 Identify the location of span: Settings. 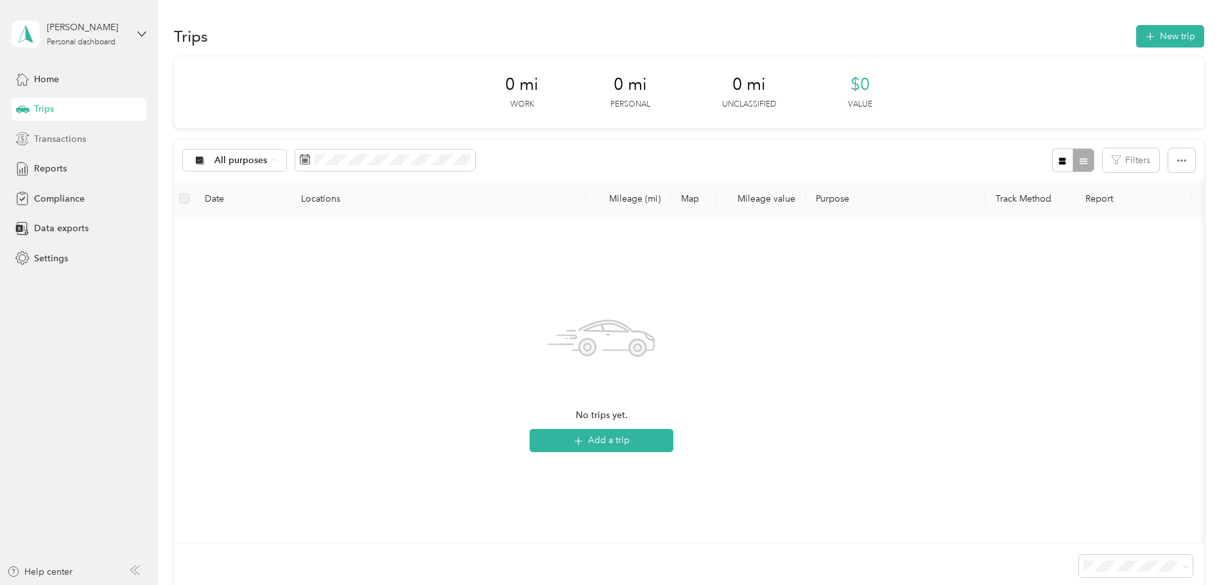
(51, 258).